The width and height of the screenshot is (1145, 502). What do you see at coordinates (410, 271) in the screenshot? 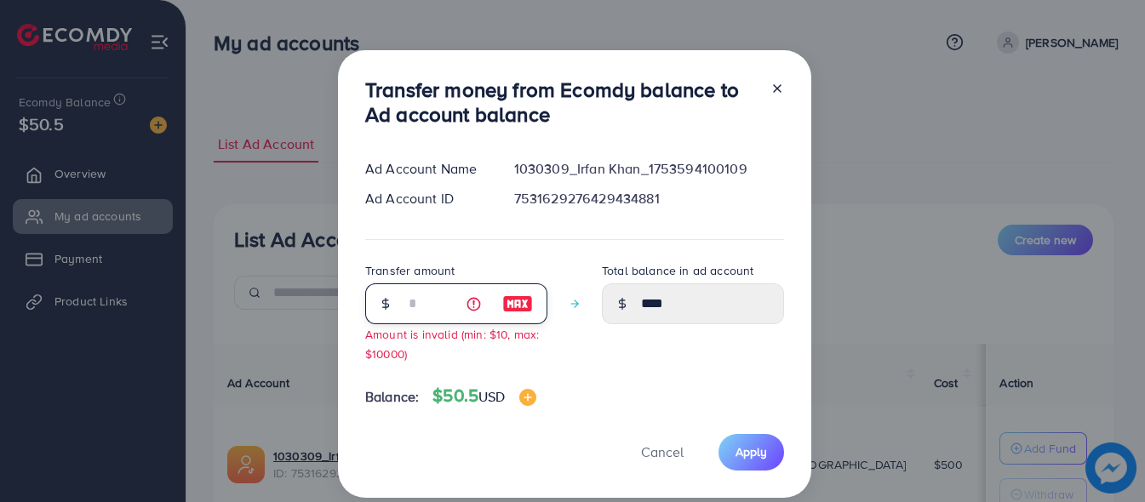
I see `label: Transfer amount` at bounding box center [410, 271].